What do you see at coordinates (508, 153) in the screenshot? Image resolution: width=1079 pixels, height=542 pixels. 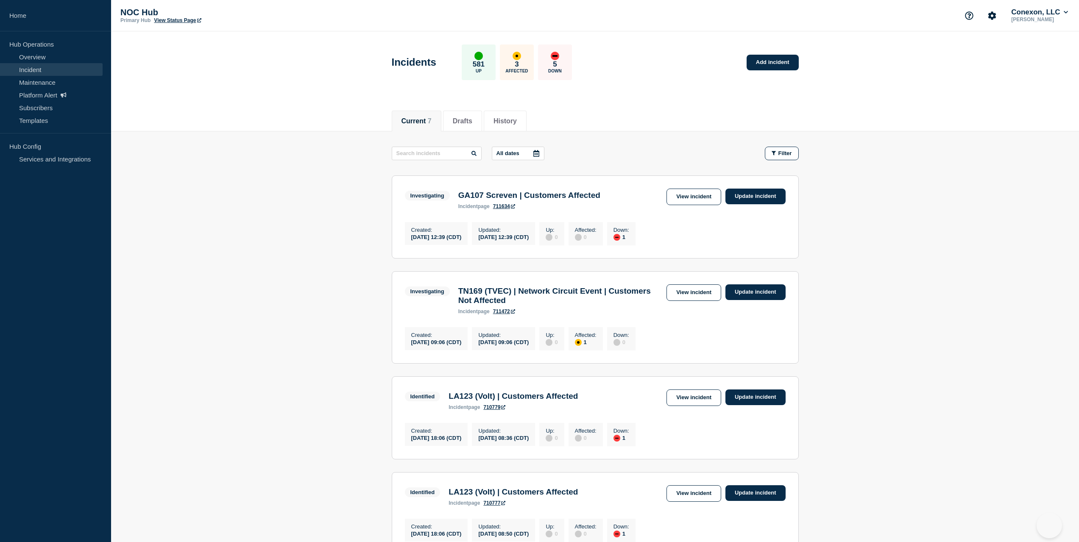 I see `p: All dates` at bounding box center [508, 153].